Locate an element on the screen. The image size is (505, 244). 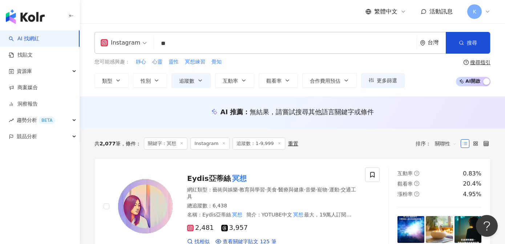
span: 無結果，請嘗試搜尋其他語言關鍵字或條件 is located at coordinates (312, 112).